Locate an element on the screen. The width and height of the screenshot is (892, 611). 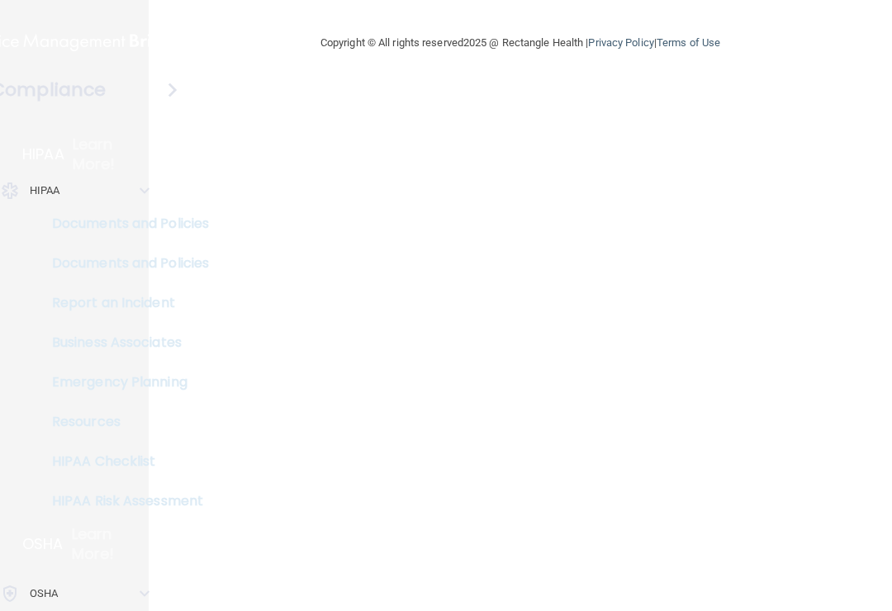
p: HIPAA Risk Assessment is located at coordinates (123, 501).